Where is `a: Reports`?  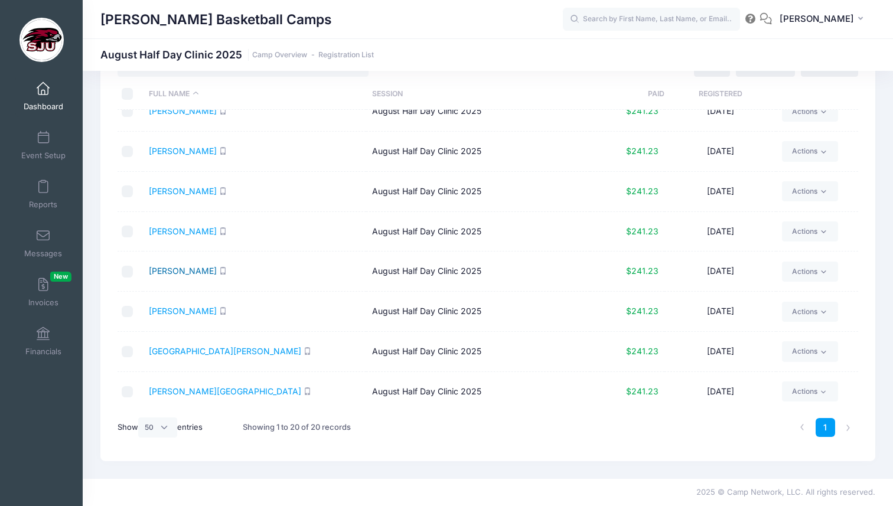
a: Reports is located at coordinates (43, 194).